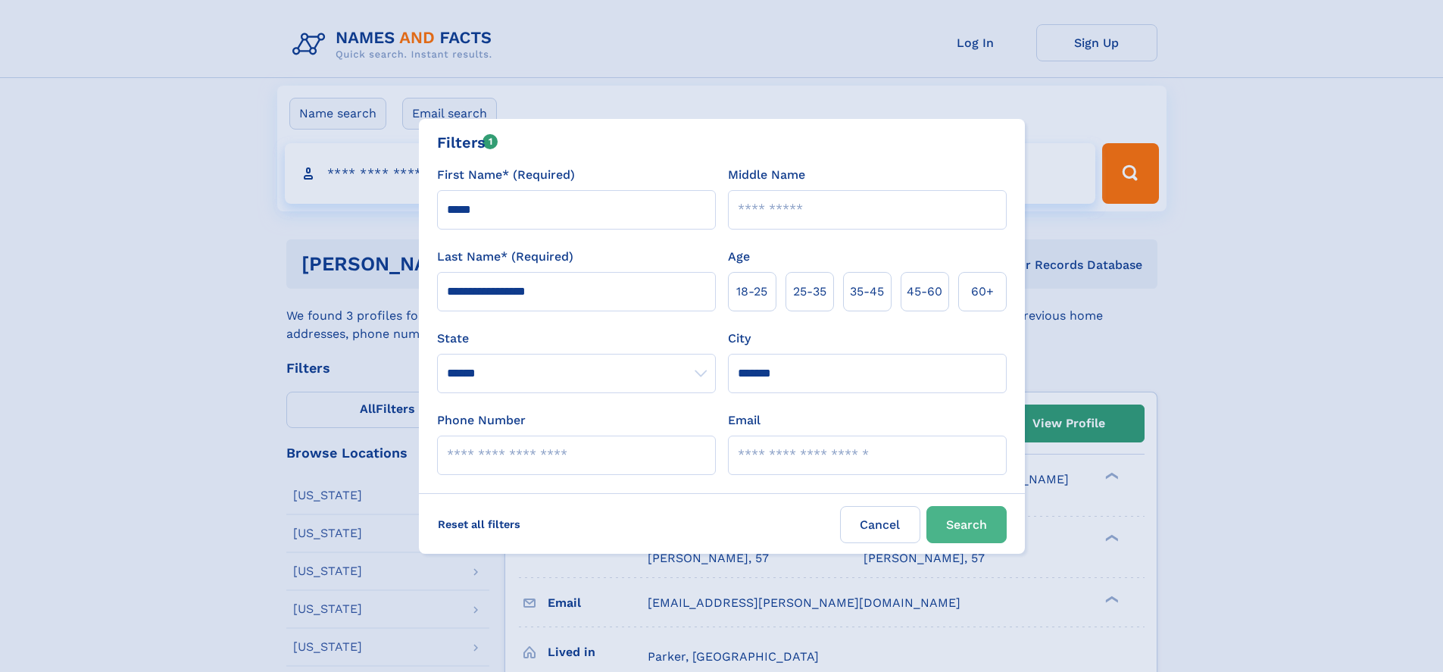 The width and height of the screenshot is (1443, 672). Describe the element at coordinates (738, 257) in the screenshot. I see `label: Age` at that location.